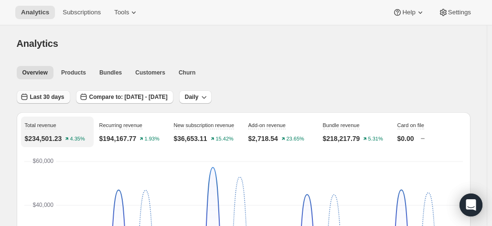 The image size is (492, 226). I want to click on button: Subscriptions, so click(82, 12).